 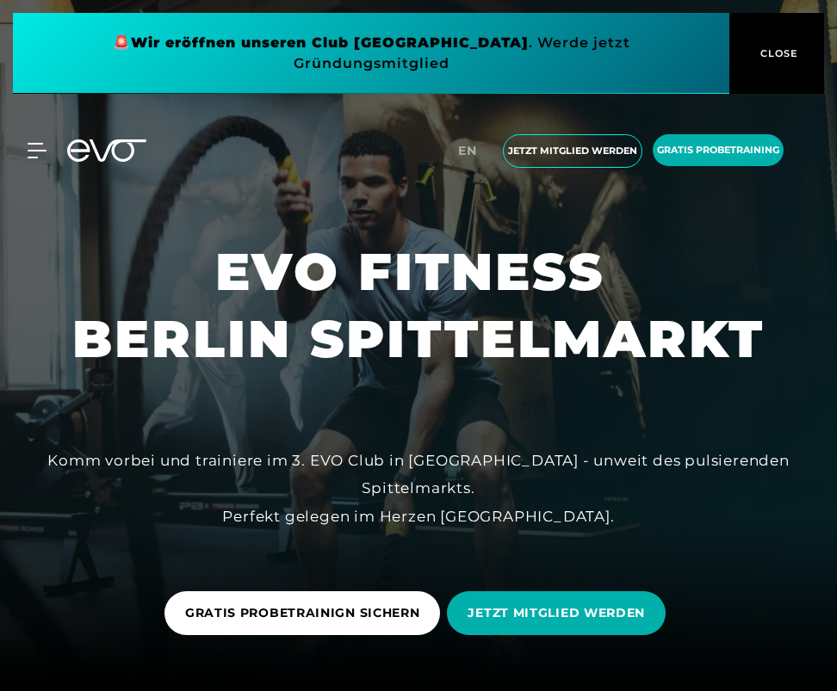 What do you see at coordinates (572, 151) in the screenshot?
I see `span: Jetzt Mitglied werden` at bounding box center [572, 151].